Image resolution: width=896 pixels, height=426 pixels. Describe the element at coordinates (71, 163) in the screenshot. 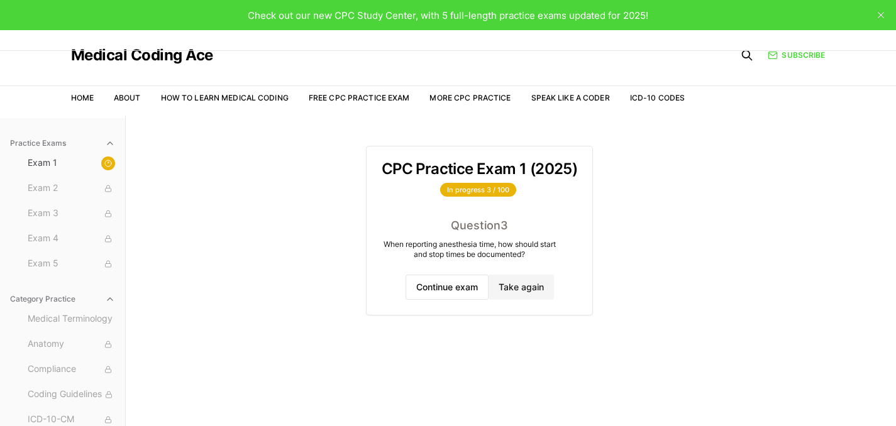

I see `span: Exam 1` at that location.